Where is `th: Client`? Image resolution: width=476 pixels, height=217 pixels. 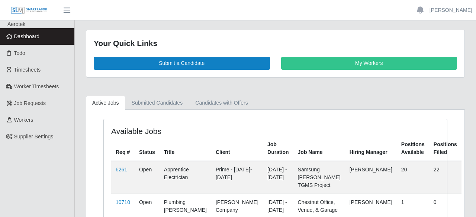 th: Client is located at coordinates (237, 149).